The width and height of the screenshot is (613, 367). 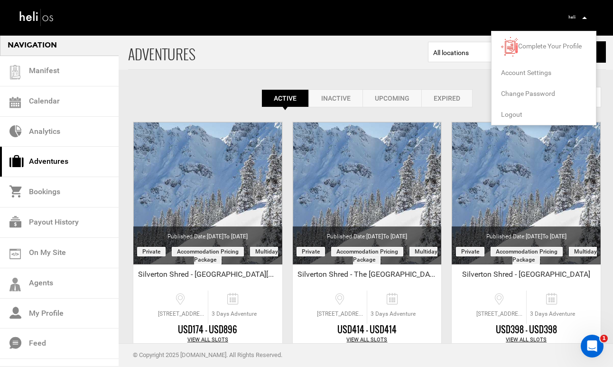 What do you see at coordinates (510, 47) in the screenshot?
I see `img: images` at bounding box center [510, 47].